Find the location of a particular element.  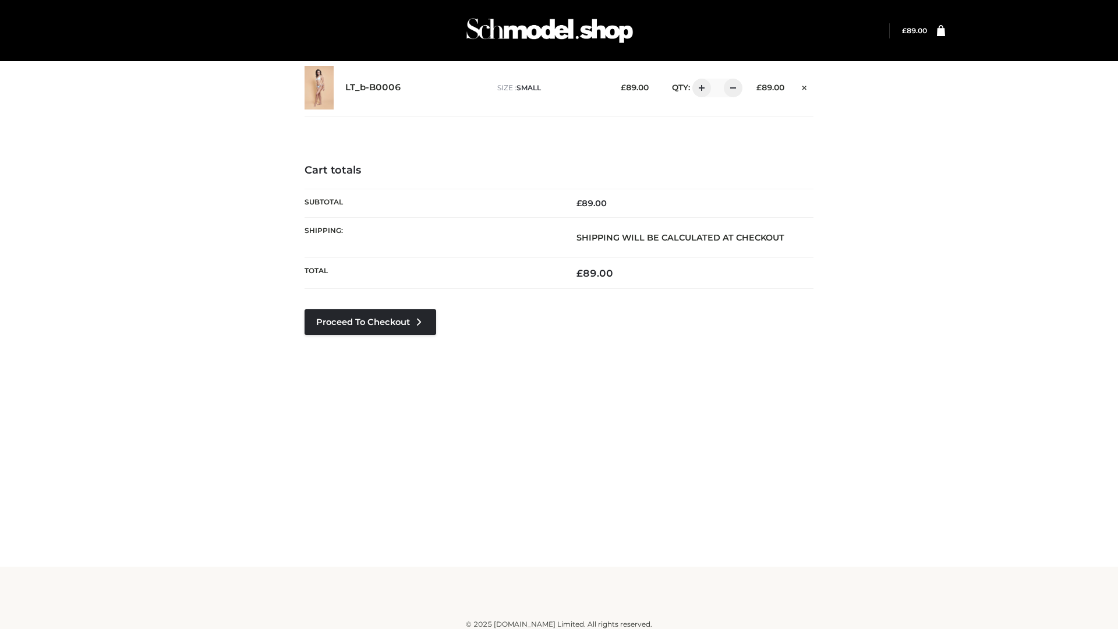

span: SMALL is located at coordinates (529, 87).